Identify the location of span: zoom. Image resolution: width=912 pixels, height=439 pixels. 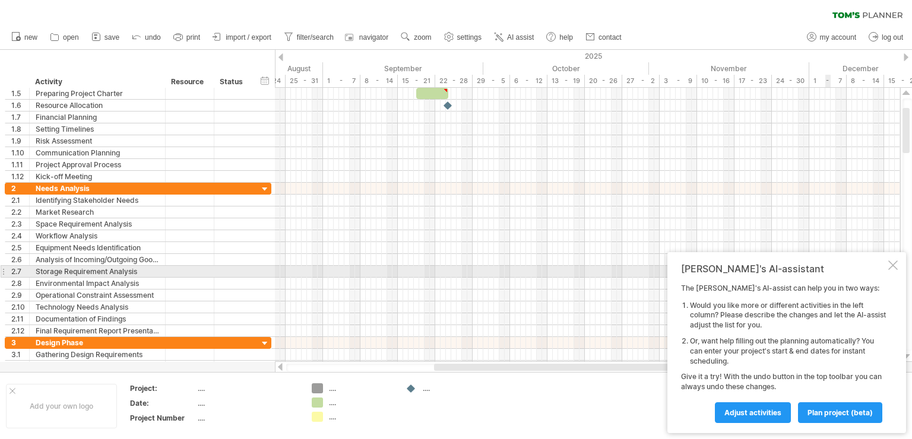
(422, 37).